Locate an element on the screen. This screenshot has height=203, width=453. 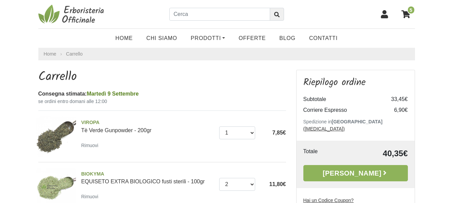
img: Erboristeria Officinale is located at coordinates (72, 14).